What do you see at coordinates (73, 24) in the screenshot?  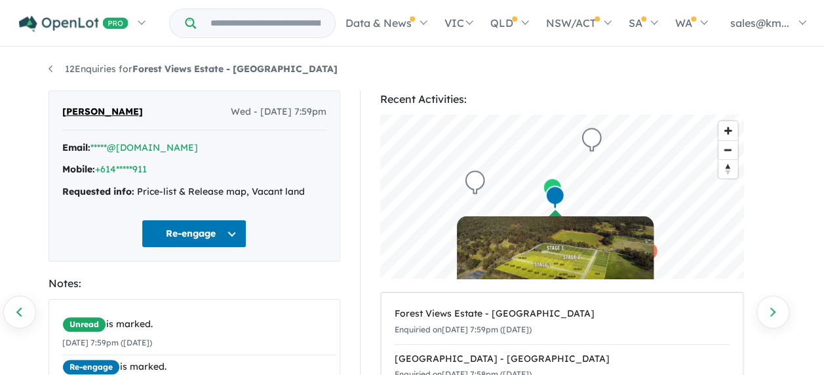 I see `img: Openlot PRO Logo White` at bounding box center [73, 24].